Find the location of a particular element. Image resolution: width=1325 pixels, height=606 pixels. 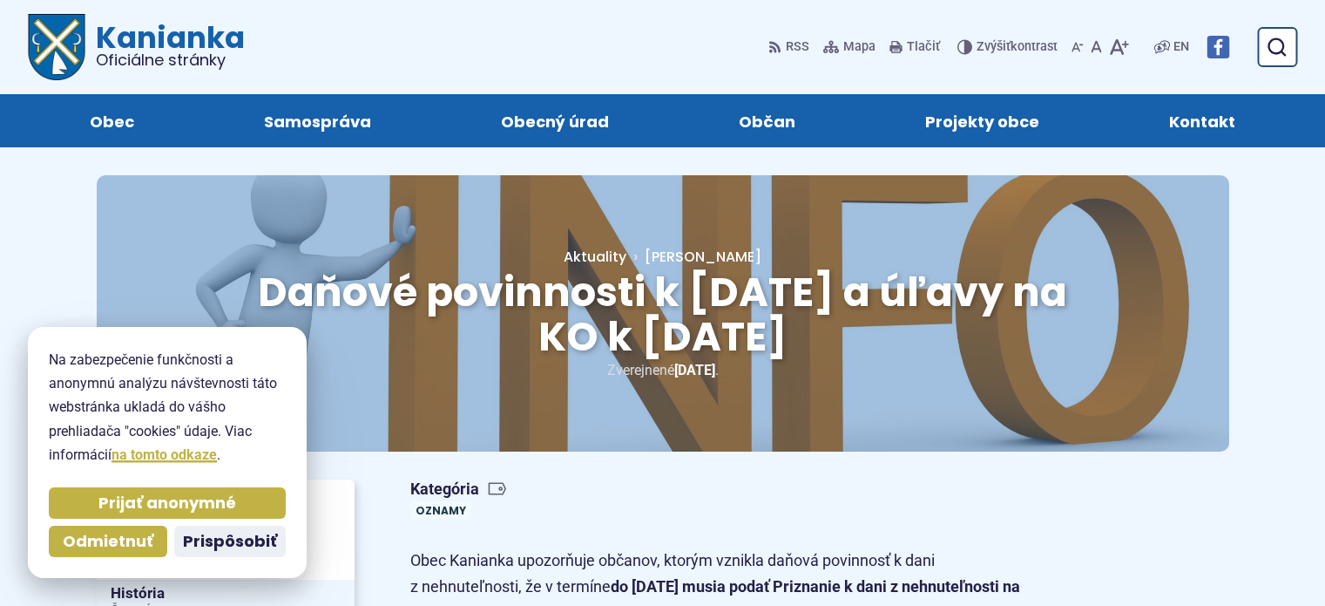

a: RSS is located at coordinates (790, 47).